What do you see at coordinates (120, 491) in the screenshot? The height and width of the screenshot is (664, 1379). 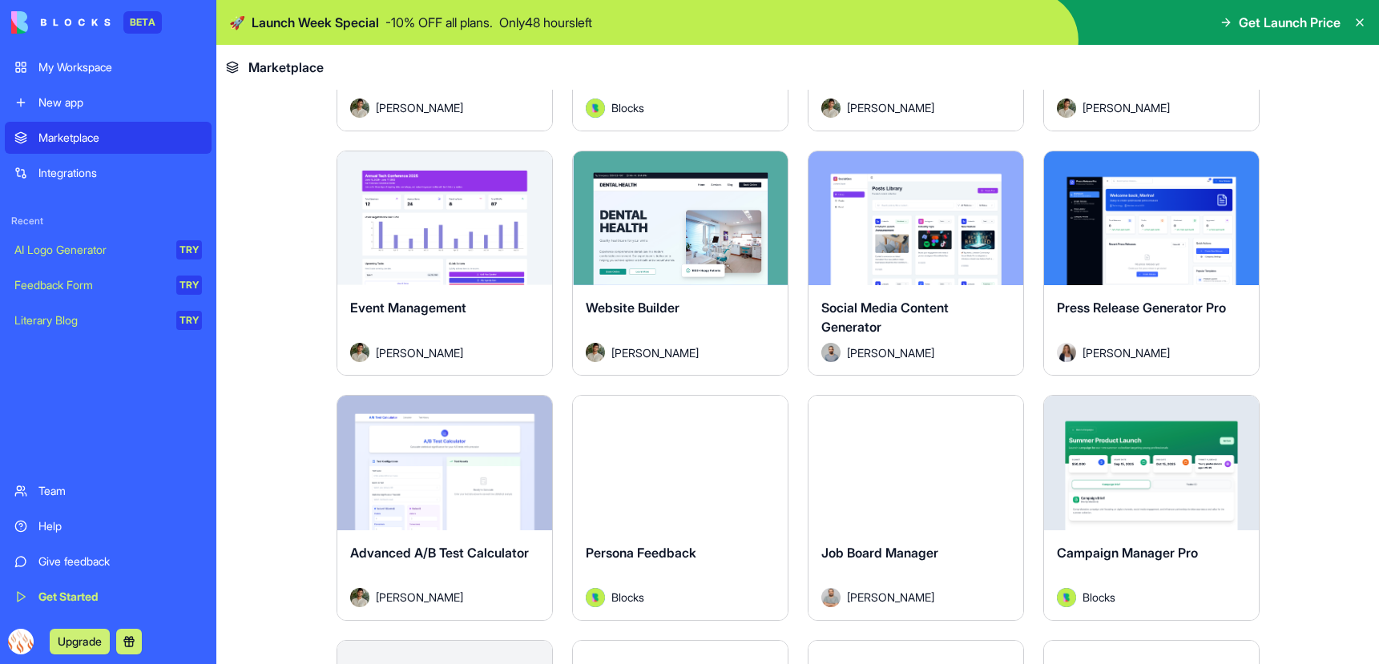 I see `div: Team` at bounding box center [120, 491].